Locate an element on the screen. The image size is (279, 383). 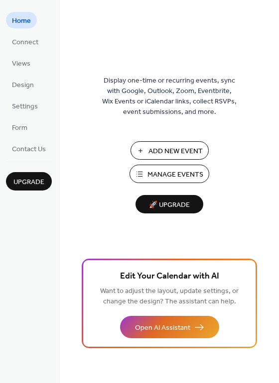
span: Design is located at coordinates (23, 85).